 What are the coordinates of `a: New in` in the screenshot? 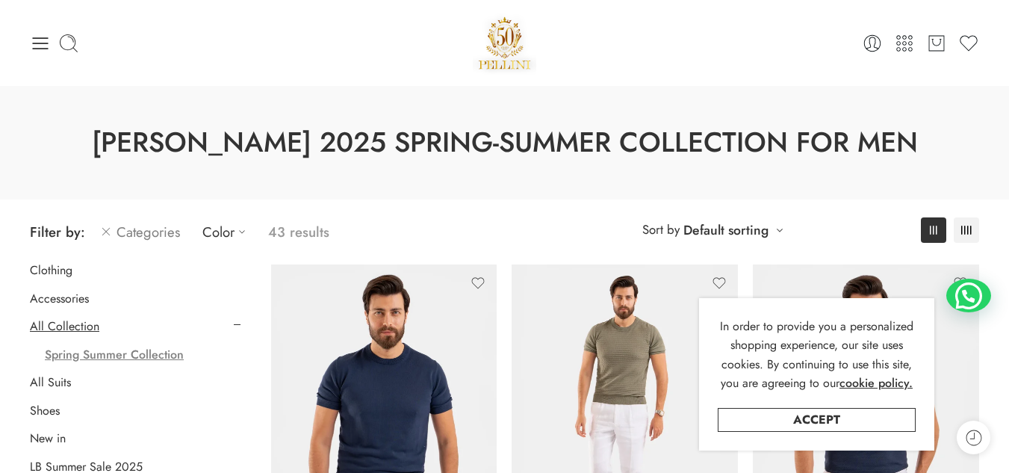 It's located at (48, 438).